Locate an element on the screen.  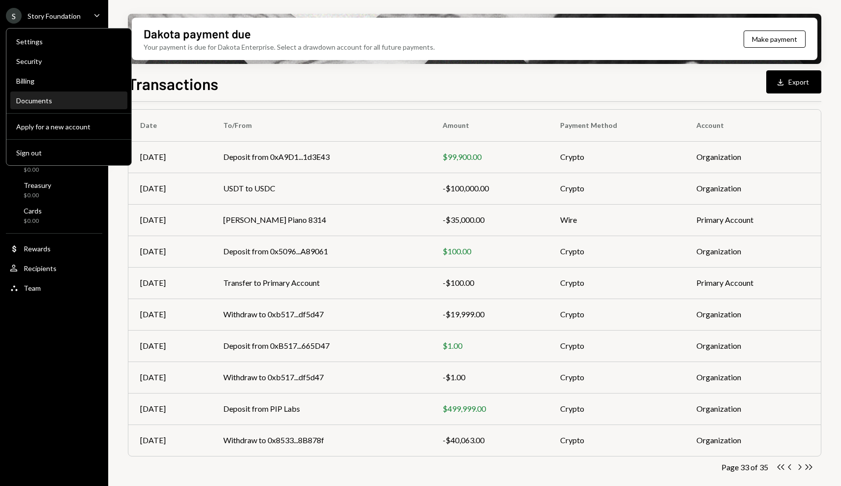
a: Billing is located at coordinates (69, 81).